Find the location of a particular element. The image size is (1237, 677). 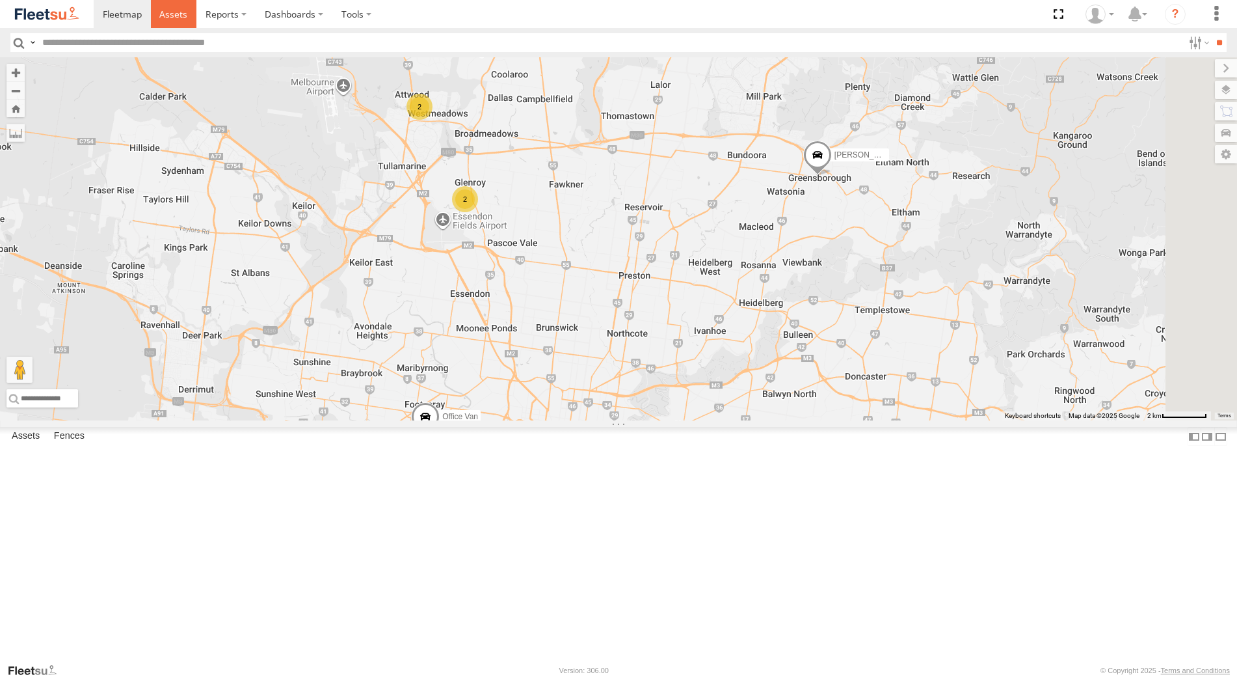

span: 2 km is located at coordinates (1155, 415).